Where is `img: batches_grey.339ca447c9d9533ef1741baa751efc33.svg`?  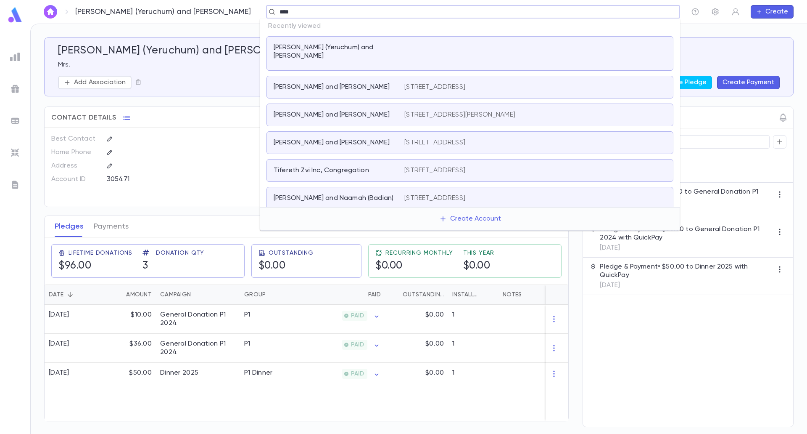 img: batches_grey.339ca447c9d9533ef1741baa751efc33.svg is located at coordinates (15, 121).